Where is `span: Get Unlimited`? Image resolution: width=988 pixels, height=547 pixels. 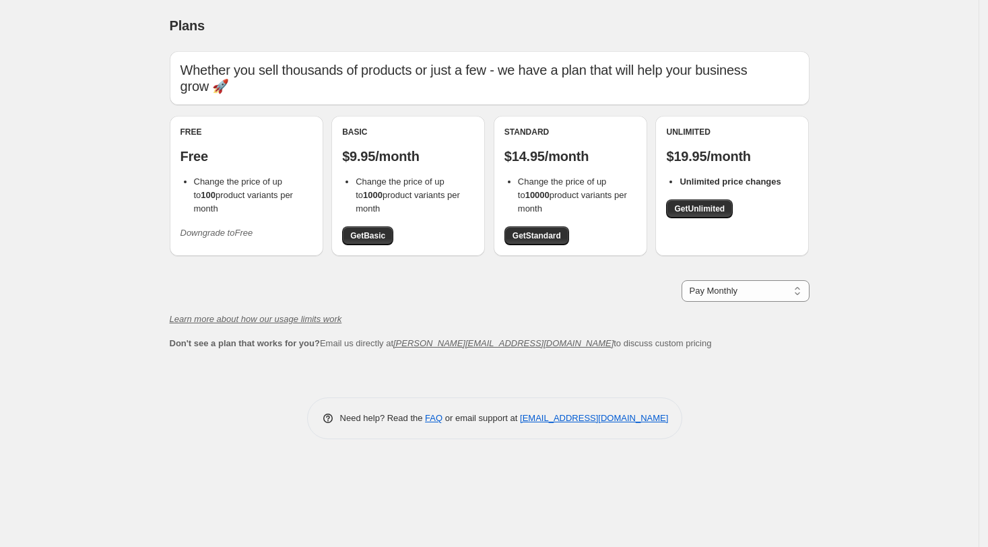 span: Get Unlimited is located at coordinates (699, 209).